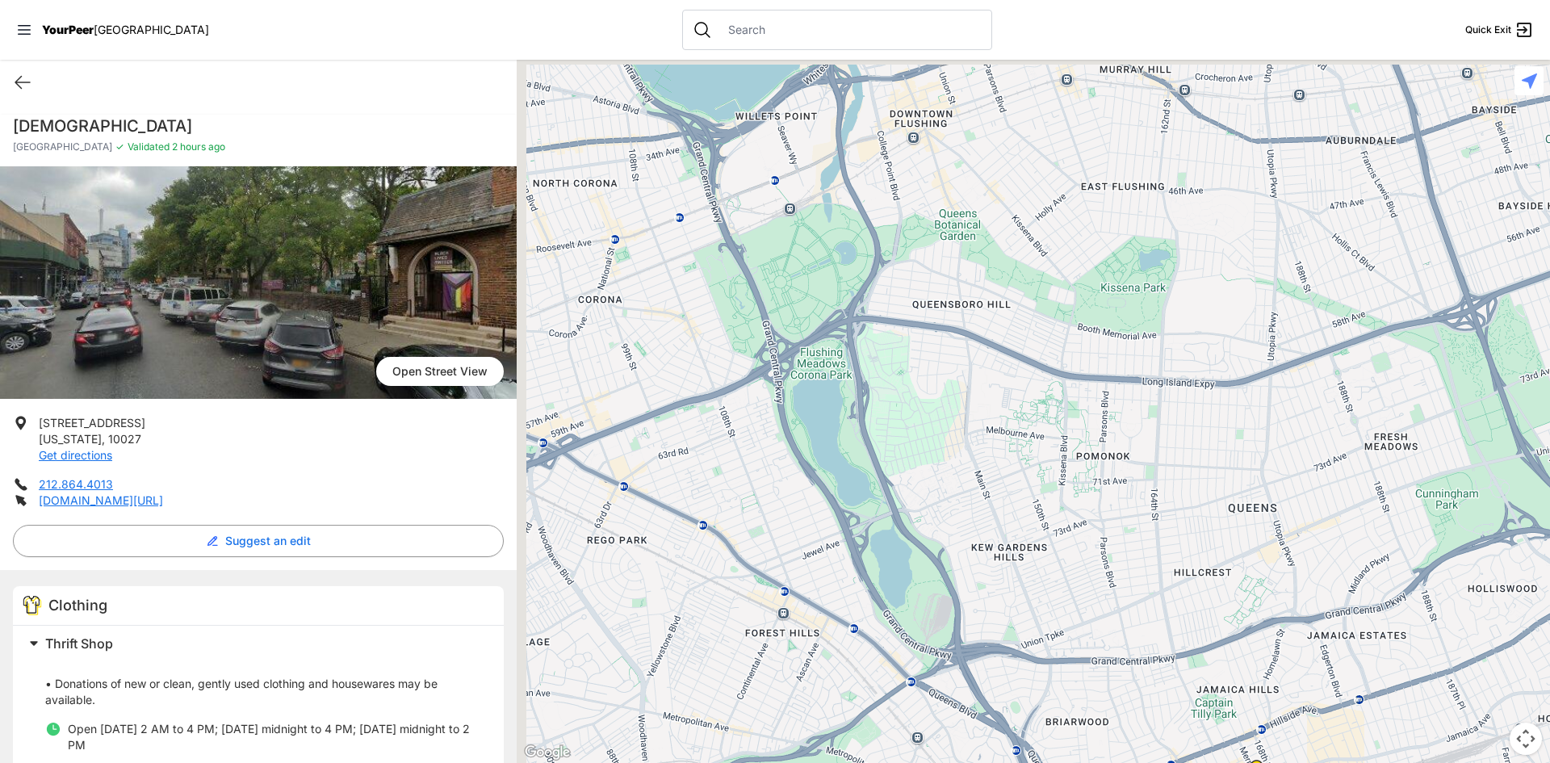 The height and width of the screenshot is (763, 1550). What do you see at coordinates (1488, 30) in the screenshot?
I see `span: Quick Exit` at bounding box center [1488, 30].